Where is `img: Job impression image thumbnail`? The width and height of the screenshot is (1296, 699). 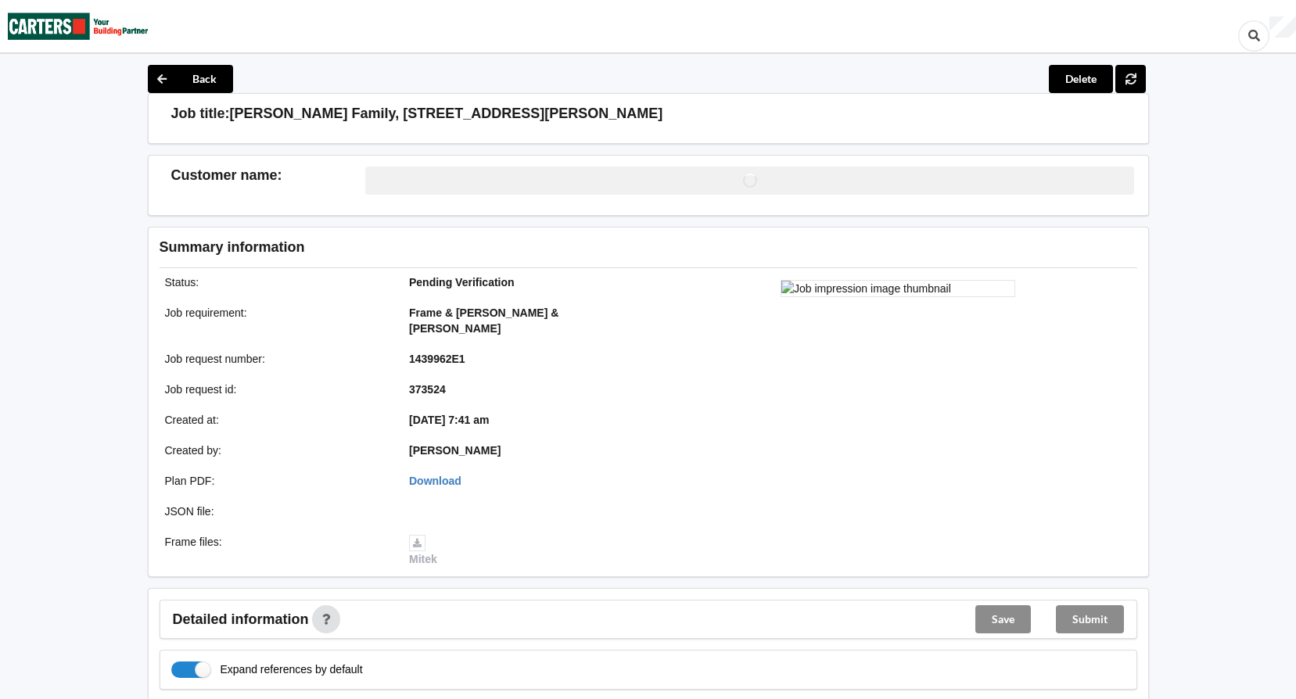 img: Job impression image thumbnail is located at coordinates (898, 289).